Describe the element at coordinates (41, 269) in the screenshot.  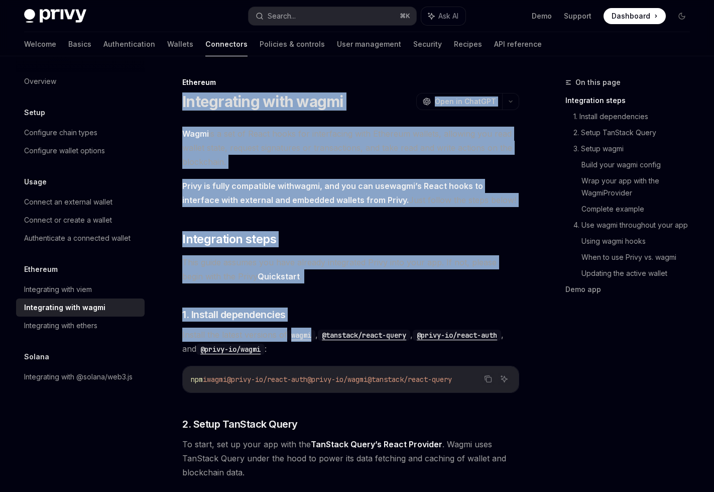
I see `h5: Ethereum` at that location.